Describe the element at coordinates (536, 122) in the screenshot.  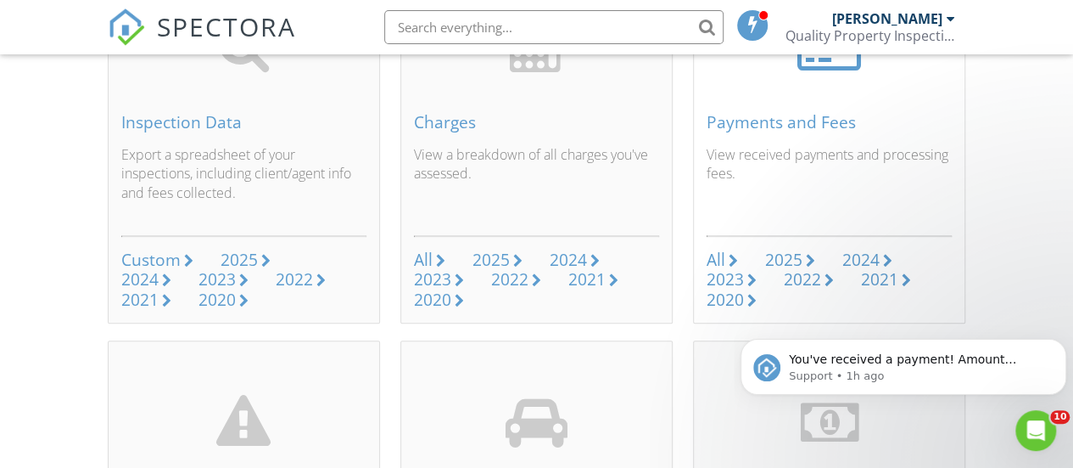
I see `div: Charges` at that location.